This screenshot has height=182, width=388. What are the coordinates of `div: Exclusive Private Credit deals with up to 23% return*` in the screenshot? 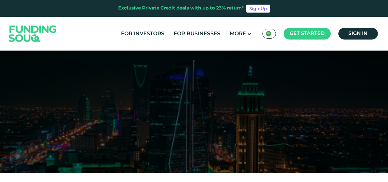 It's located at (181, 8).